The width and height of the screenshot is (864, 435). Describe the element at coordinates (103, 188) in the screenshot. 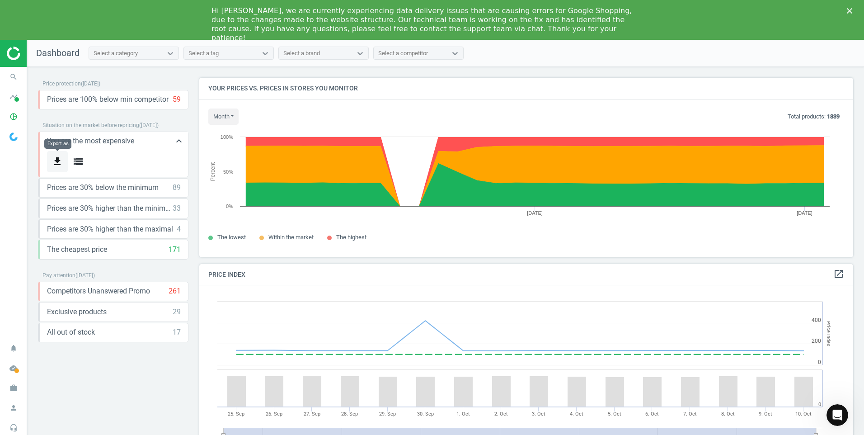

I see `span: Prices are 30% below the minimum` at that location.